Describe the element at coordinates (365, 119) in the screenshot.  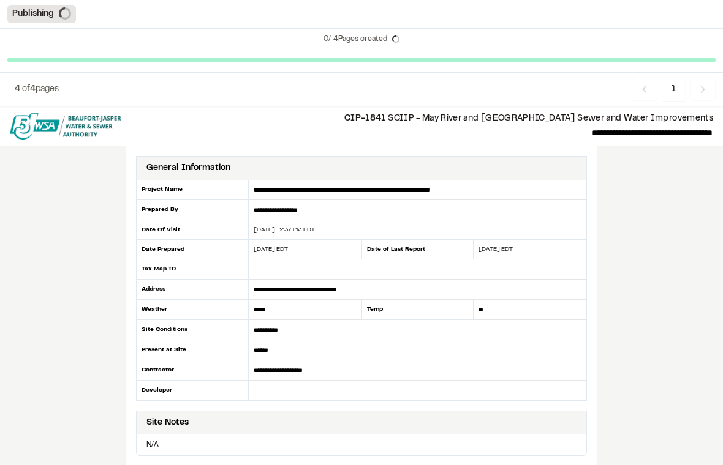
I see `span: CIP-1841` at that location.